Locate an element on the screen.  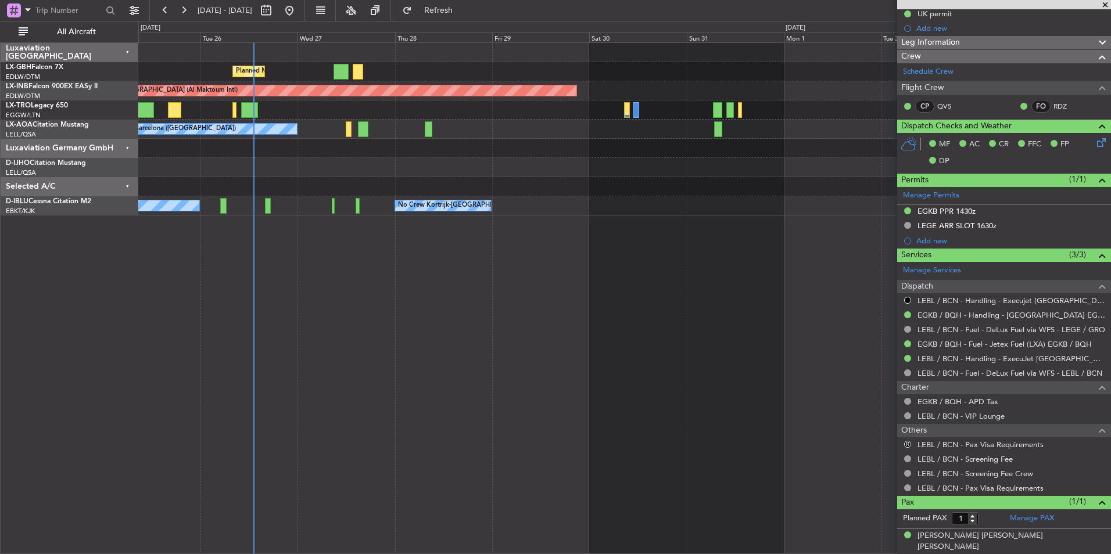
div: CP is located at coordinates (924, 106).